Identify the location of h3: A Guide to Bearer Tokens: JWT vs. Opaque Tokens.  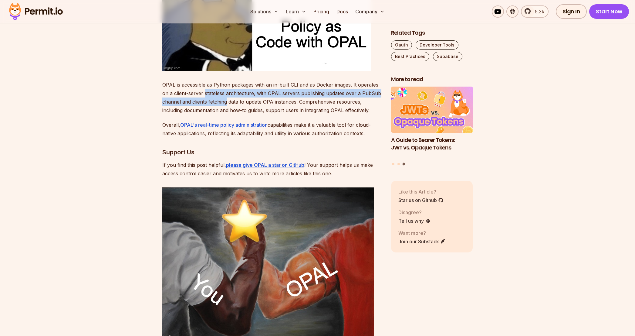
(432, 144).